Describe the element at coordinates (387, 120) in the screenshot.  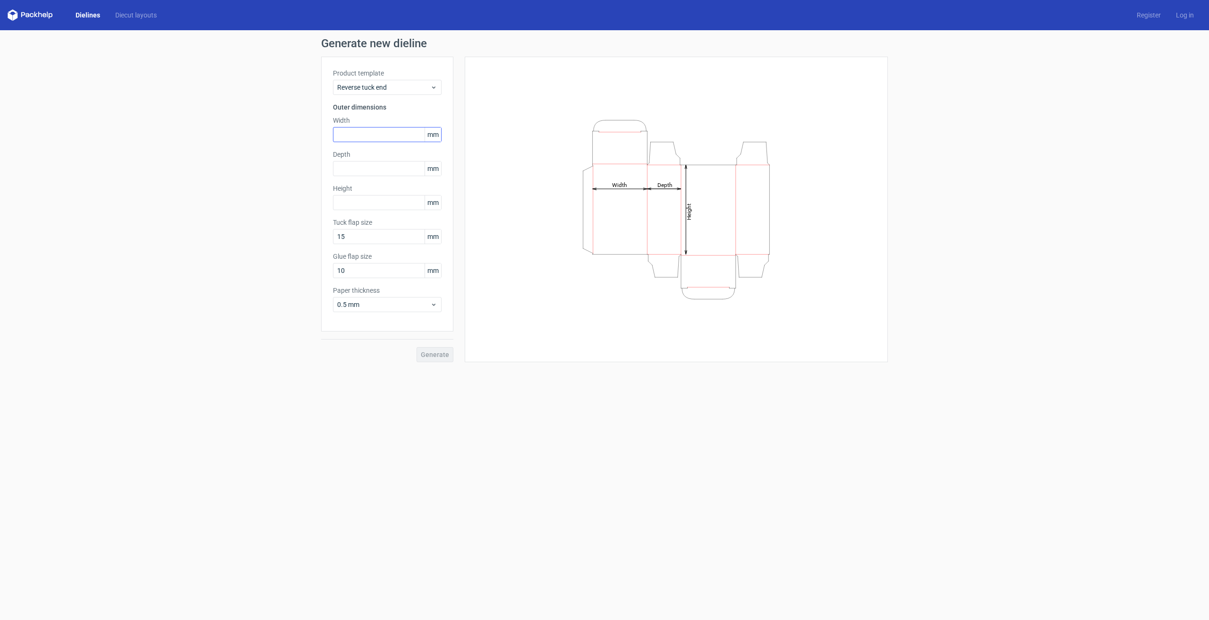
I see `label: Width` at that location.